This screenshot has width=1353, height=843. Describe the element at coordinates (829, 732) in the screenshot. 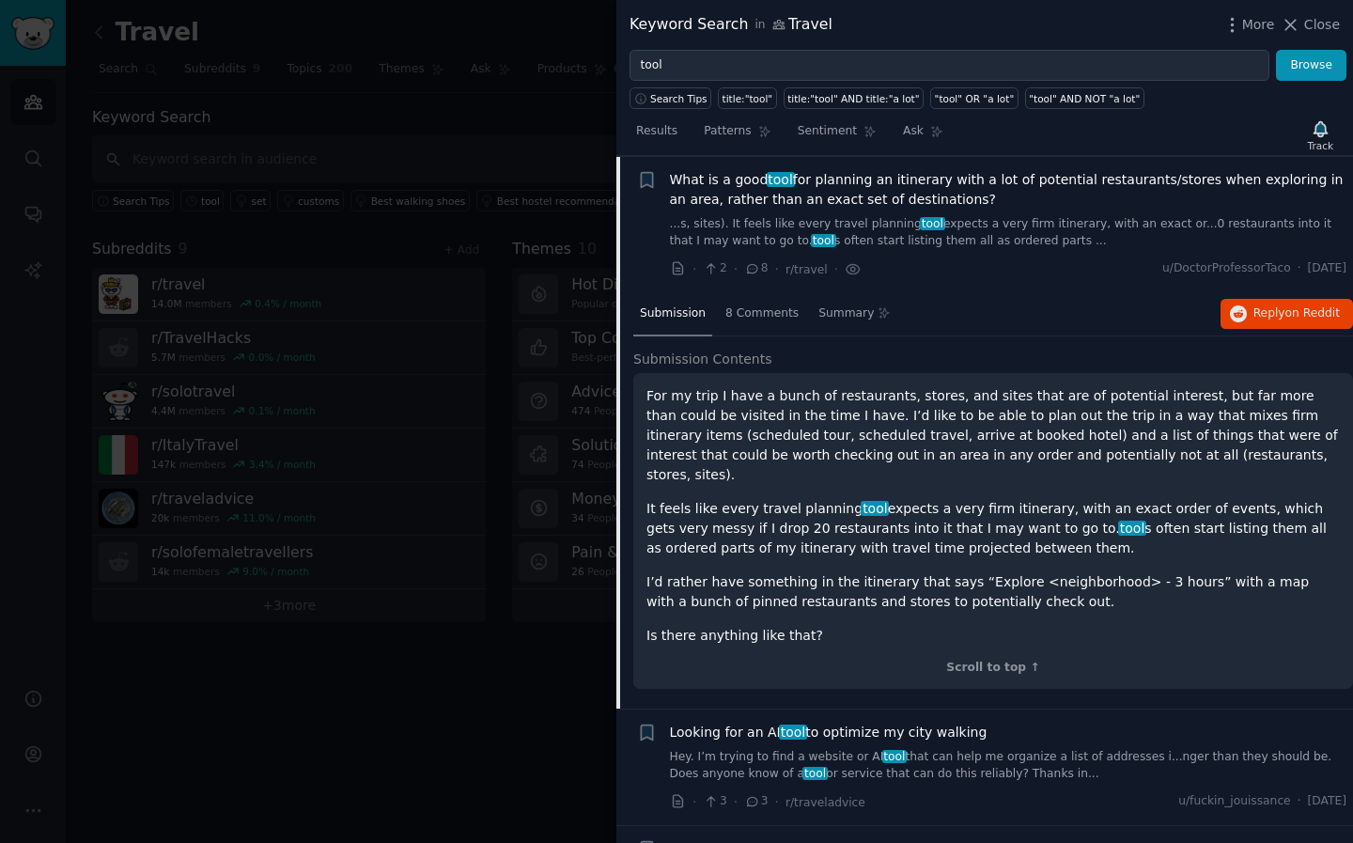

I see `span: Looking for an AI to optimize my city walking` at that location.